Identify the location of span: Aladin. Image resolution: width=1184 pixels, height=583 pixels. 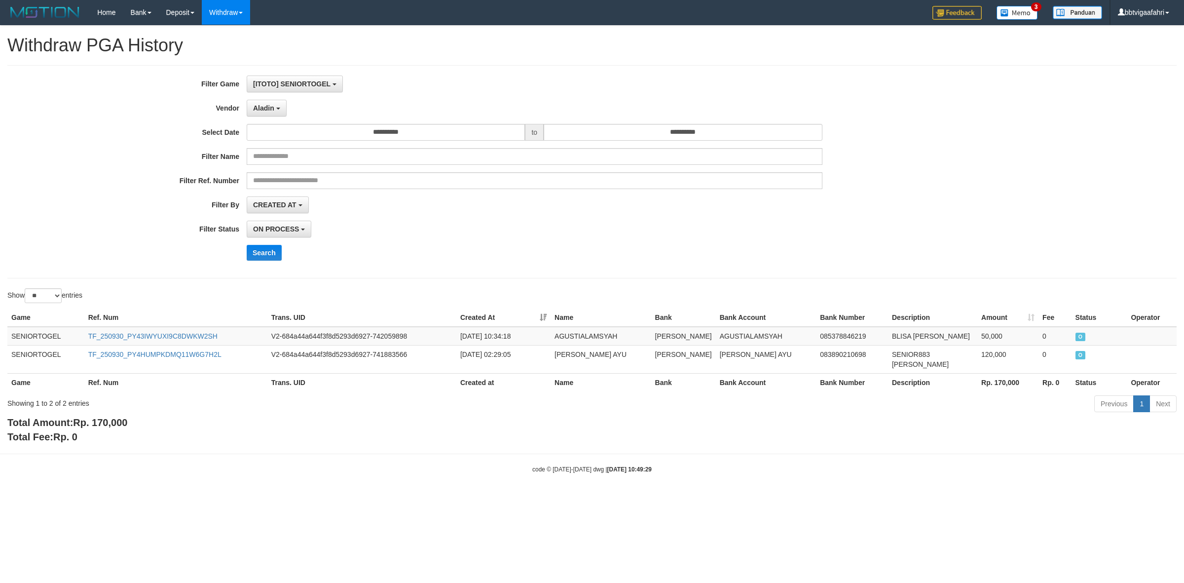
(264, 108).